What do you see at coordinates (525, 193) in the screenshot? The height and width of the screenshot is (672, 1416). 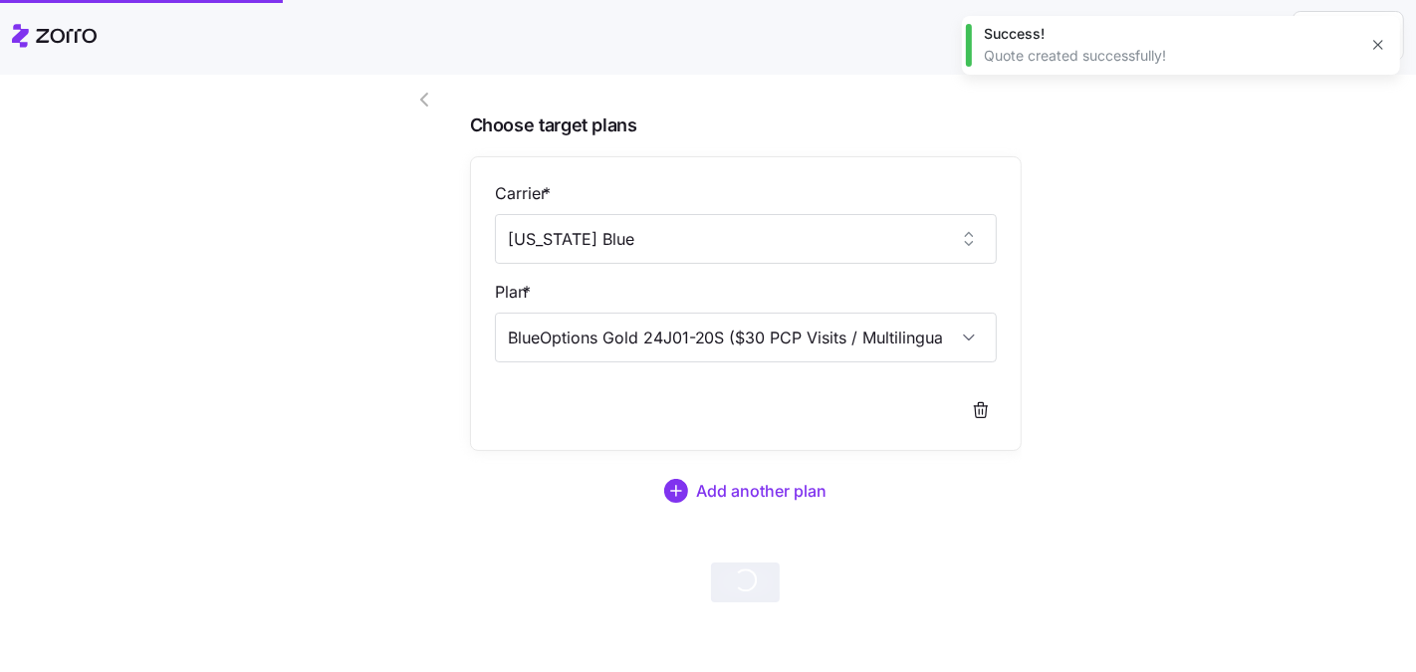 I see `label: Carrier` at bounding box center [525, 193].